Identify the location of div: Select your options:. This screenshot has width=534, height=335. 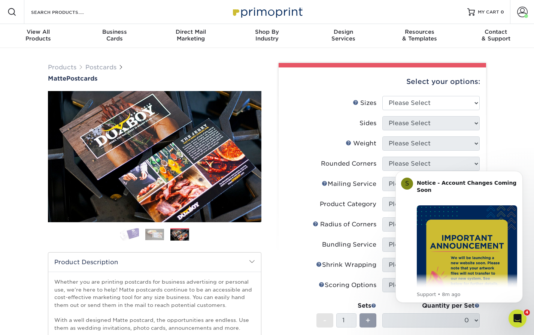
(382, 82).